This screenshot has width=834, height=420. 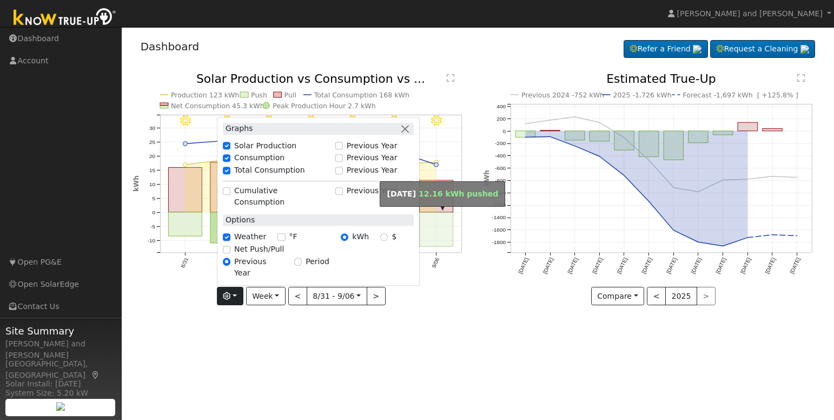 What do you see at coordinates (227, 158) in the screenshot?
I see `input: Consumption` at bounding box center [227, 158].